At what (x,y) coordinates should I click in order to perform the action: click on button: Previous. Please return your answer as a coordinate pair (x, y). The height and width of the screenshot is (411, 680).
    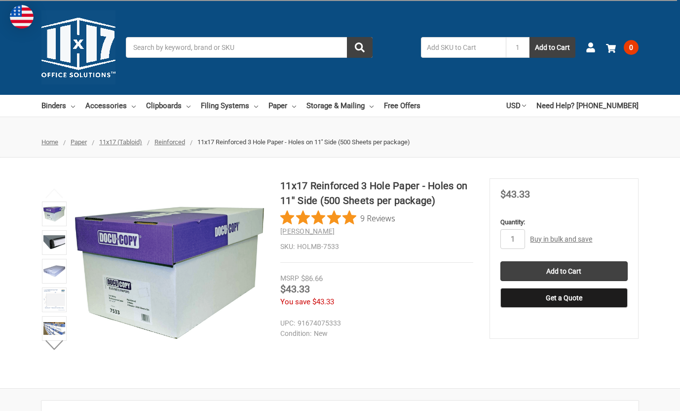
    Looking at the image, I should click on (54, 193).